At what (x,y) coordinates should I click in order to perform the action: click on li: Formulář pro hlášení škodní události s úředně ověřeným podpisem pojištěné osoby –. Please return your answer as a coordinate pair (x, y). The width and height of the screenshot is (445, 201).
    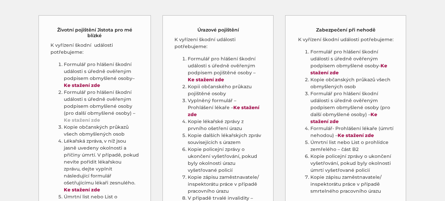
    Looking at the image, I should click on (224, 69).